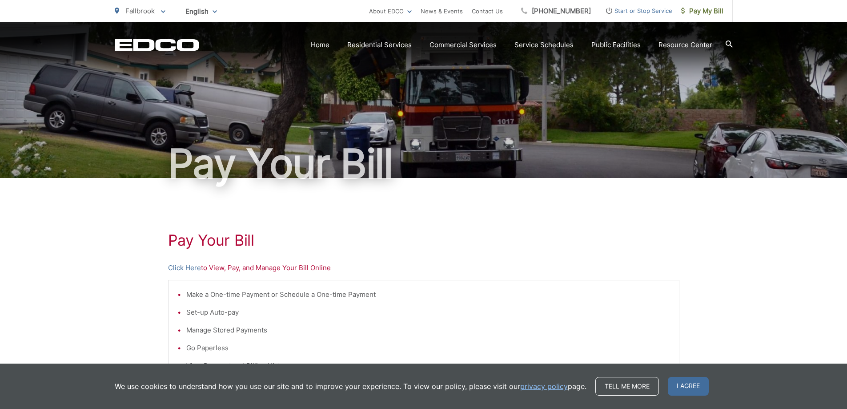 The image size is (847, 409). What do you see at coordinates (544, 386) in the screenshot?
I see `a: privacy policy` at bounding box center [544, 386].